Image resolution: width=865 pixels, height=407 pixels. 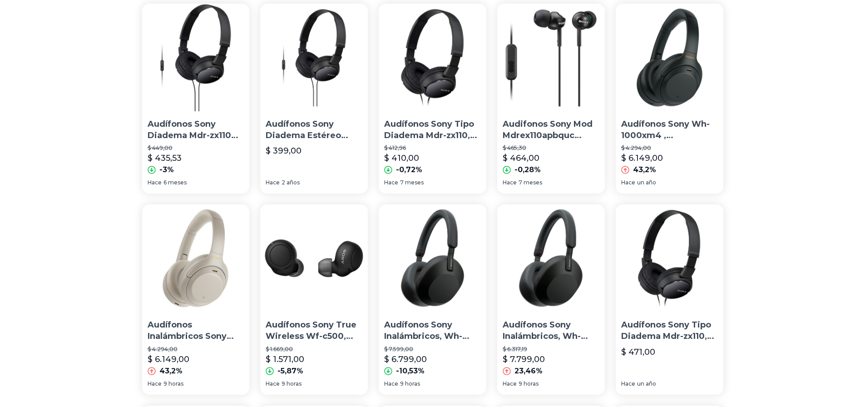 I want to click on p: Audifonos Sony Mod Mdrex110apbquc Negro, so click(x=551, y=130).